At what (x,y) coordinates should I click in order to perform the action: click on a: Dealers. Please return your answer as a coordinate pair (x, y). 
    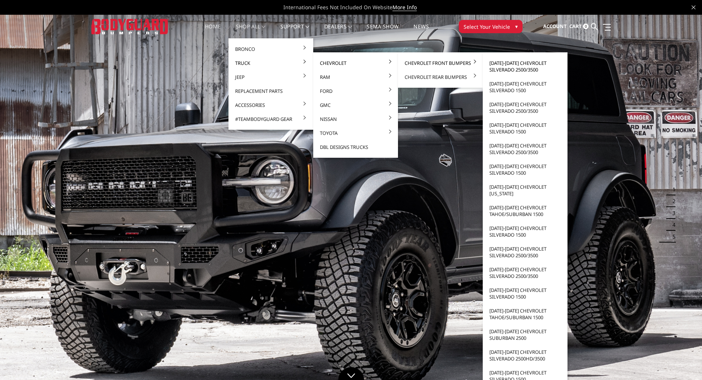
    Looking at the image, I should click on (338, 31).